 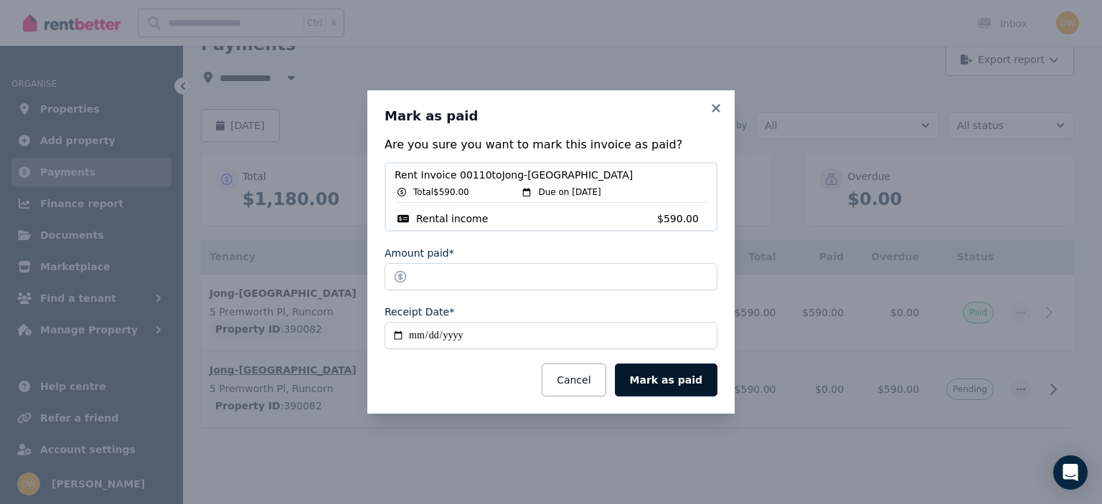 I want to click on button: Mark as paid, so click(x=666, y=380).